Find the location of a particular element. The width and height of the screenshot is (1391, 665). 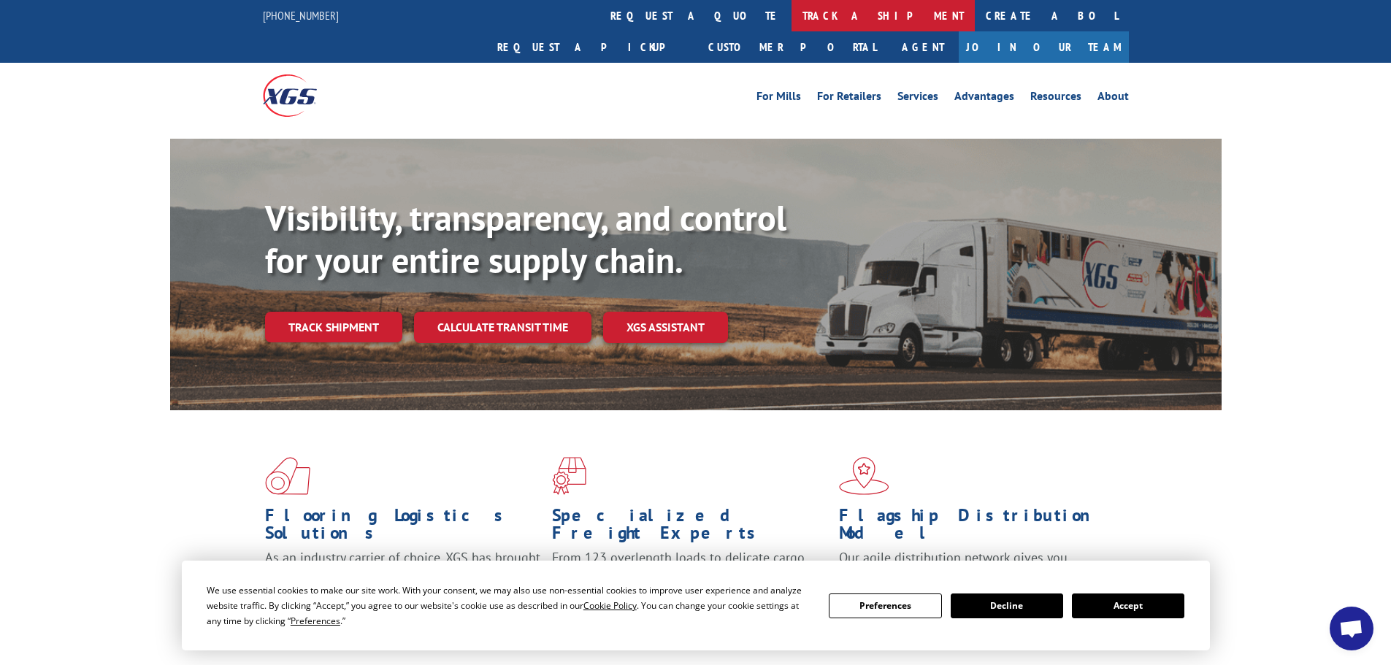

span: Preferences is located at coordinates (315, 621).